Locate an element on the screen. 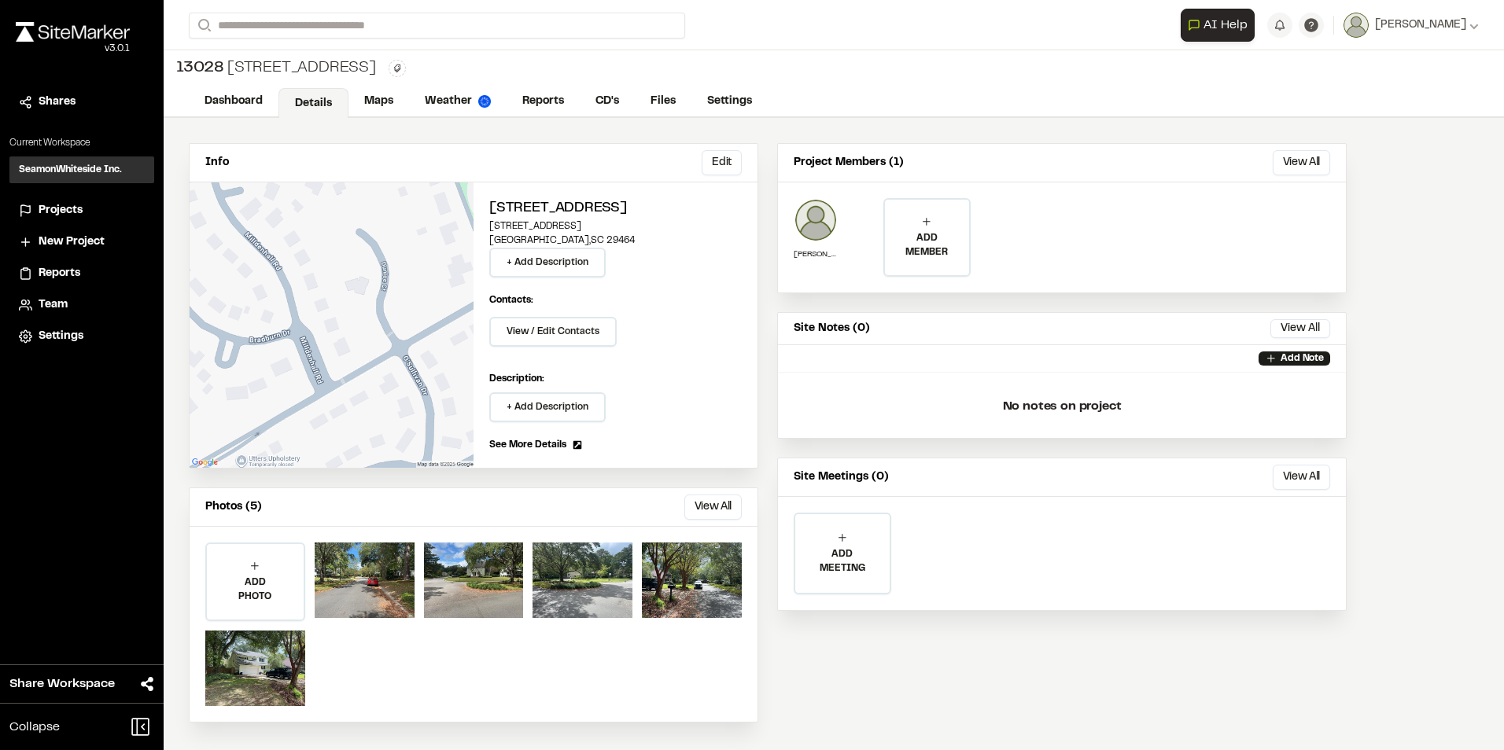 The image size is (1504, 750). p: Info is located at coordinates (217, 163).